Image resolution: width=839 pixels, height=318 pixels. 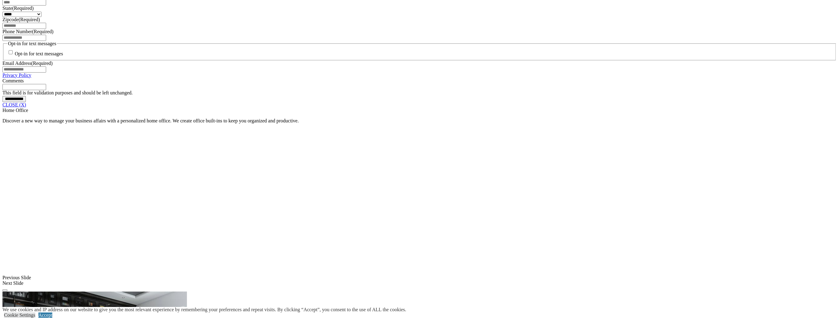 I want to click on div: Next Slide, so click(x=419, y=283).